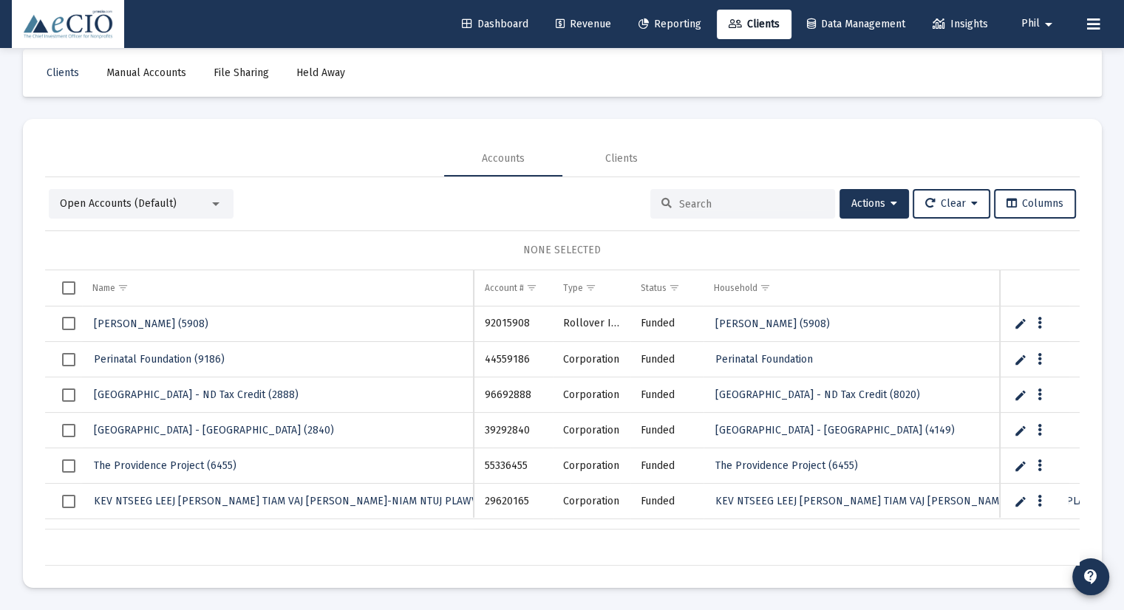  Describe the element at coordinates (786, 466) in the screenshot. I see `span: The Providence Project (6455)` at that location.